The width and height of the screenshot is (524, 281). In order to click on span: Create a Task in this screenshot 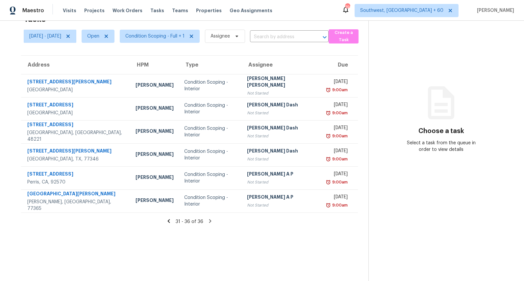, I will do `click(344, 37)`.